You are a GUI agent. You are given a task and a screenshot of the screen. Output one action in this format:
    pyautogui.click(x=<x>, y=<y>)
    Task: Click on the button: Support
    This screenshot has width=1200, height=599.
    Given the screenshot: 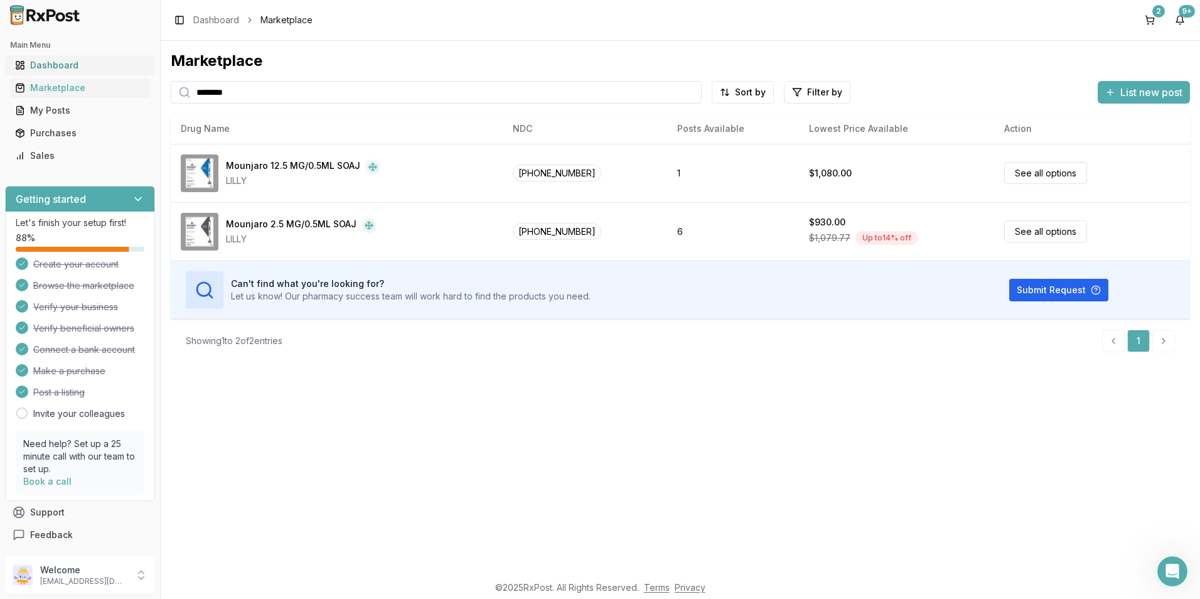 What is the action you would take?
    pyautogui.click(x=80, y=512)
    